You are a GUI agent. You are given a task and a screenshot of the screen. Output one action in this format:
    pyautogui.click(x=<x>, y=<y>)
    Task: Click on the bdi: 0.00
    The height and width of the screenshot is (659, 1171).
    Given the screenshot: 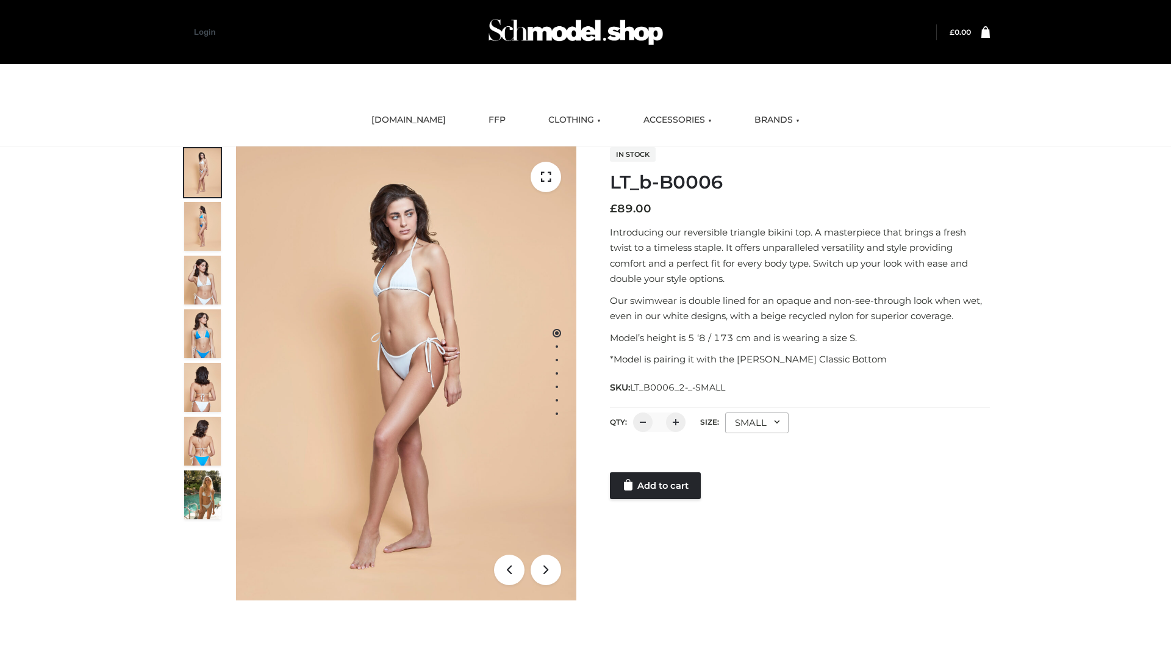 What is the action you would take?
    pyautogui.click(x=960, y=32)
    